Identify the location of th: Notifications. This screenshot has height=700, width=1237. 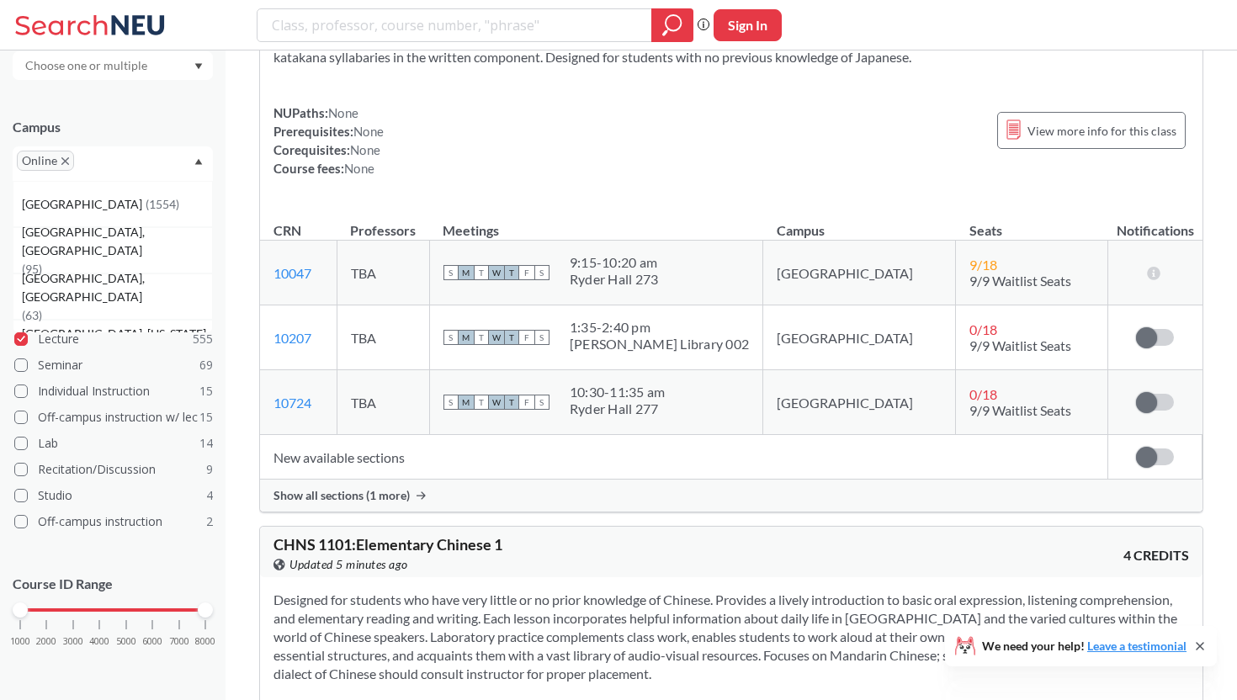
(1155, 222).